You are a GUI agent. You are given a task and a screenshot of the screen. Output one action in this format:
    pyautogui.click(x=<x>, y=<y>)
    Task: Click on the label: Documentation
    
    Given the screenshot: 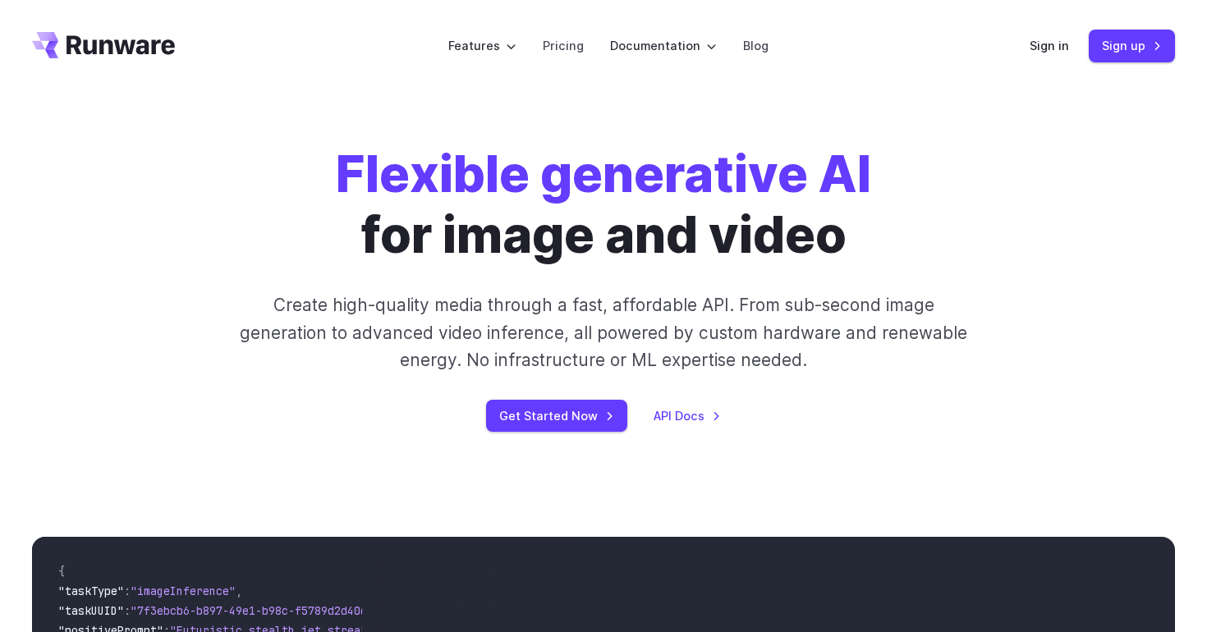 What is the action you would take?
    pyautogui.click(x=663, y=45)
    